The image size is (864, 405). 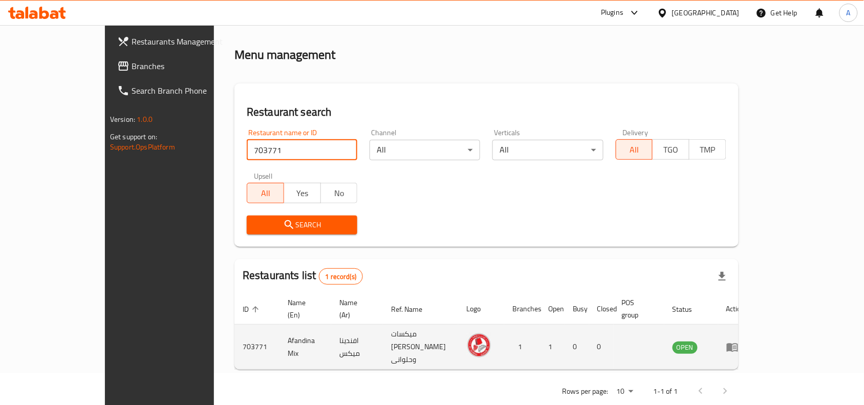 I want to click on span: Name (Ar), so click(x=355, y=309).